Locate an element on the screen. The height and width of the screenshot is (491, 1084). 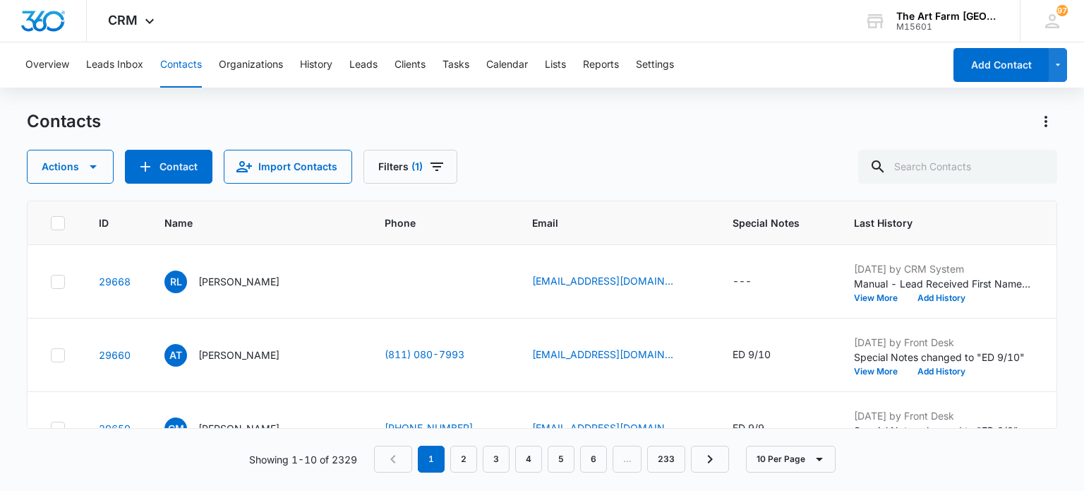
div: notifications count is located at coordinates (1063, 11).